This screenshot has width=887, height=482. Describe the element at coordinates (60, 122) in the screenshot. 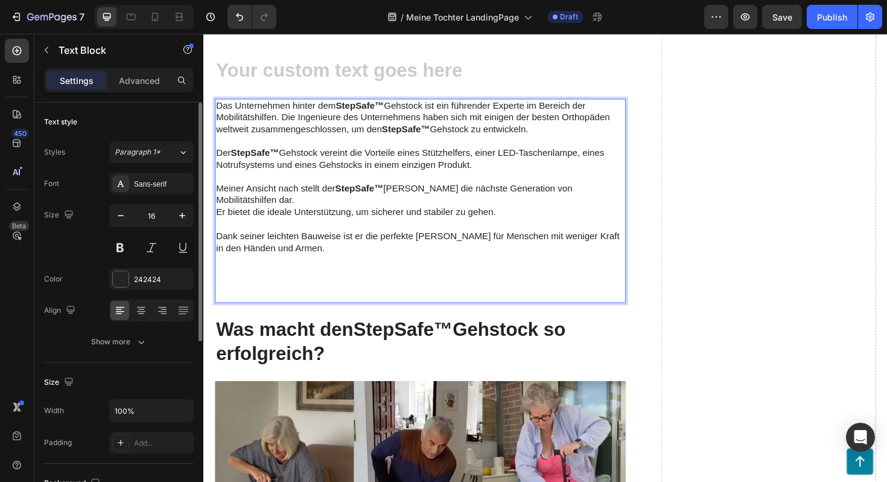

I see `div: Text style` at that location.